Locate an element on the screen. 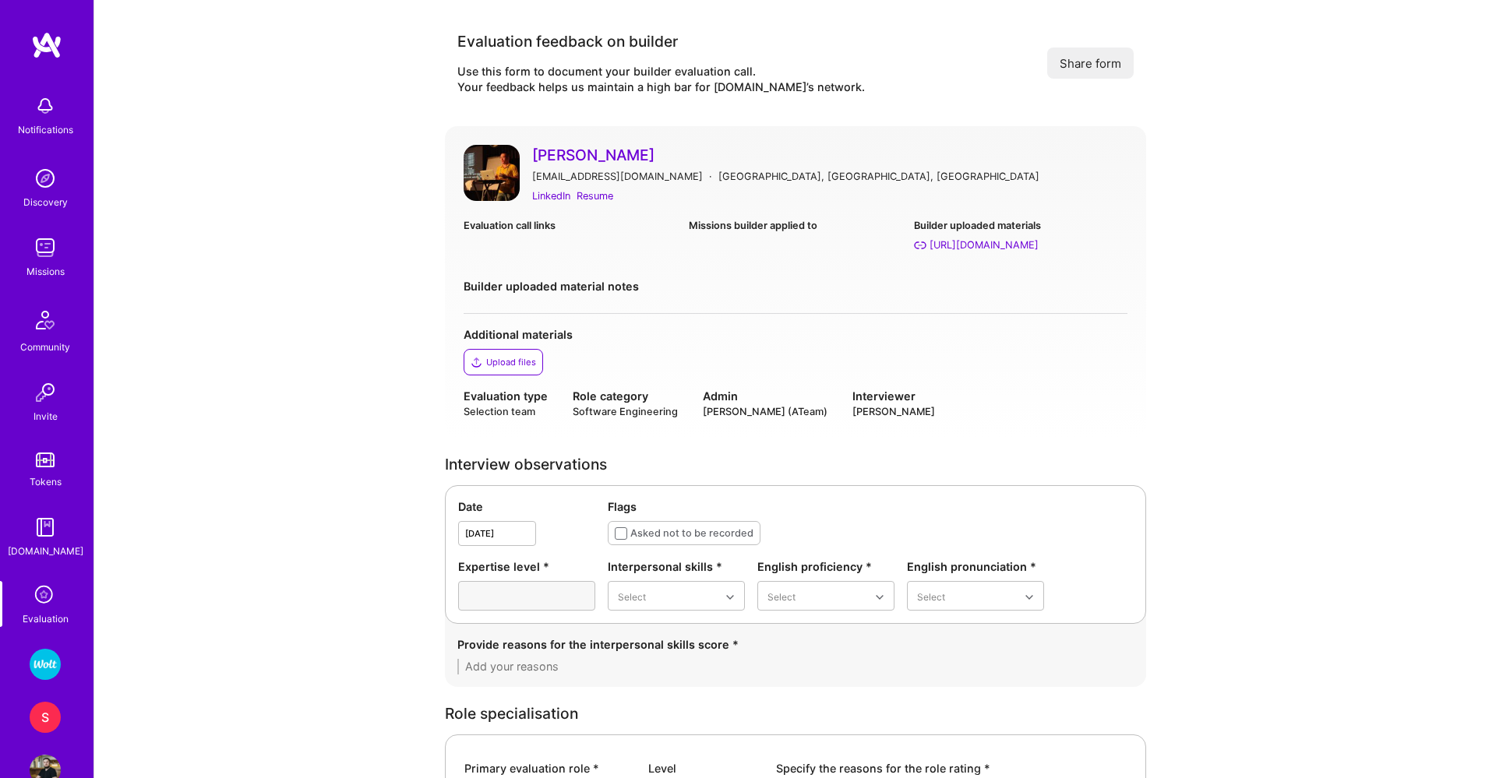  div: Builder uploaded materials is located at coordinates (1020, 225).